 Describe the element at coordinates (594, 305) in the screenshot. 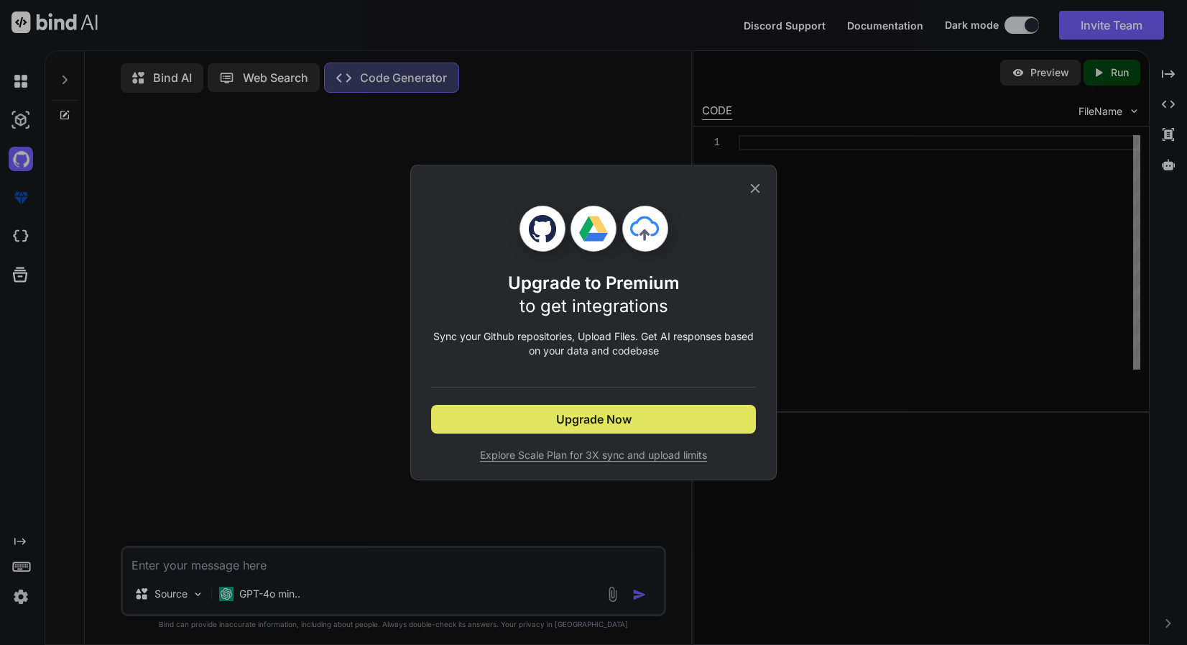

I see `span: to get integrations` at that location.